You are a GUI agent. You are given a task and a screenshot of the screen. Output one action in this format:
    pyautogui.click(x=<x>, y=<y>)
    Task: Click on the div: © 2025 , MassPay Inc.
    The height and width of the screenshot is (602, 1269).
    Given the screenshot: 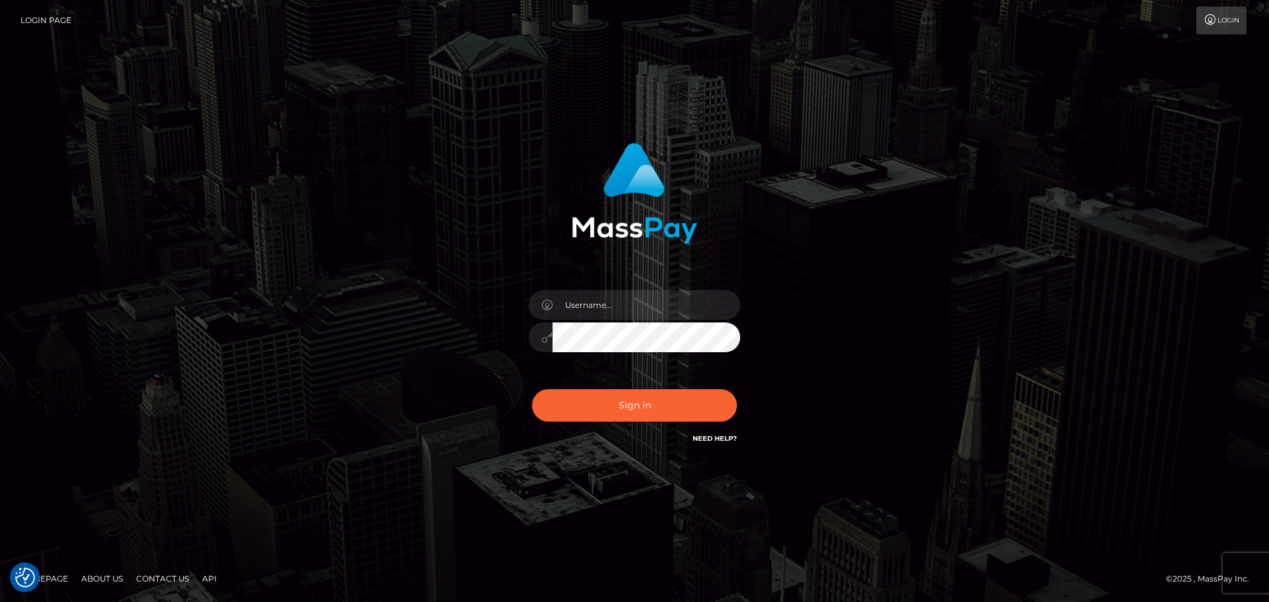 What is the action you would take?
    pyautogui.click(x=1212, y=579)
    